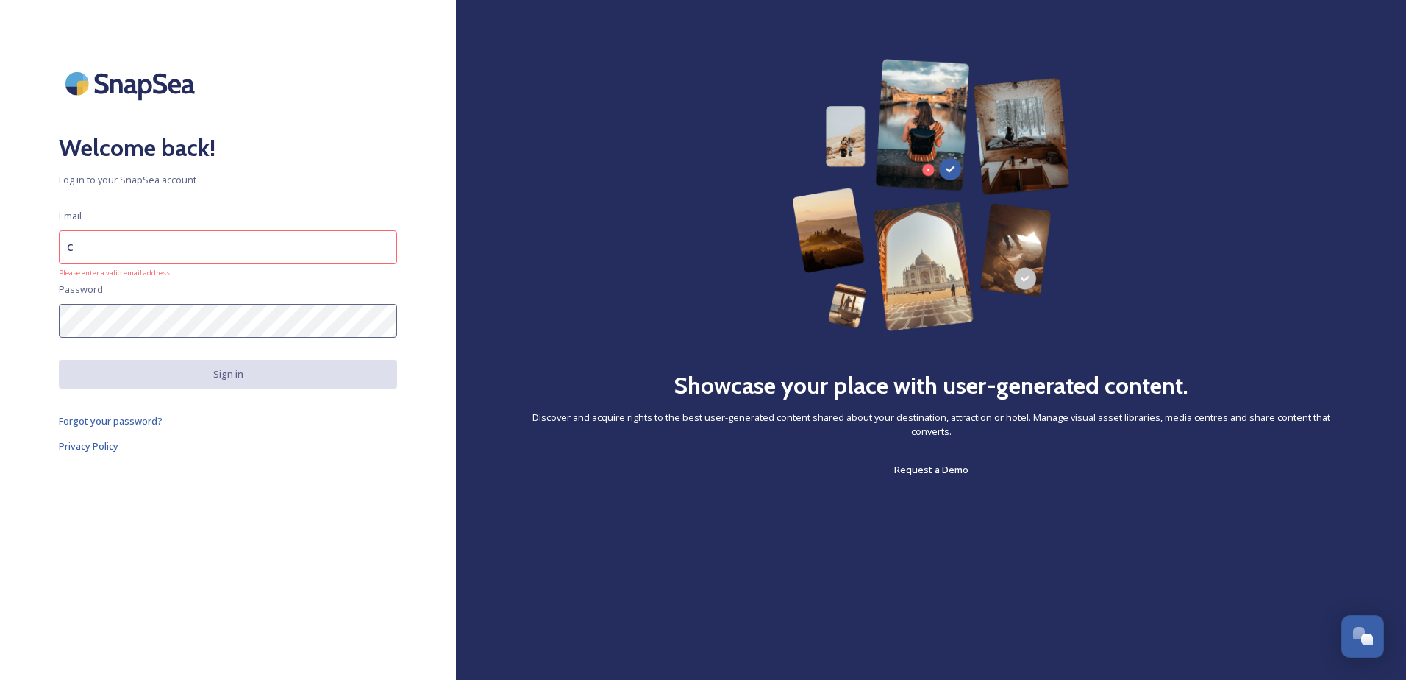  I want to click on span: Discover and acquire rights to the best user-generated content shared about your destination, att..., so click(931, 424).